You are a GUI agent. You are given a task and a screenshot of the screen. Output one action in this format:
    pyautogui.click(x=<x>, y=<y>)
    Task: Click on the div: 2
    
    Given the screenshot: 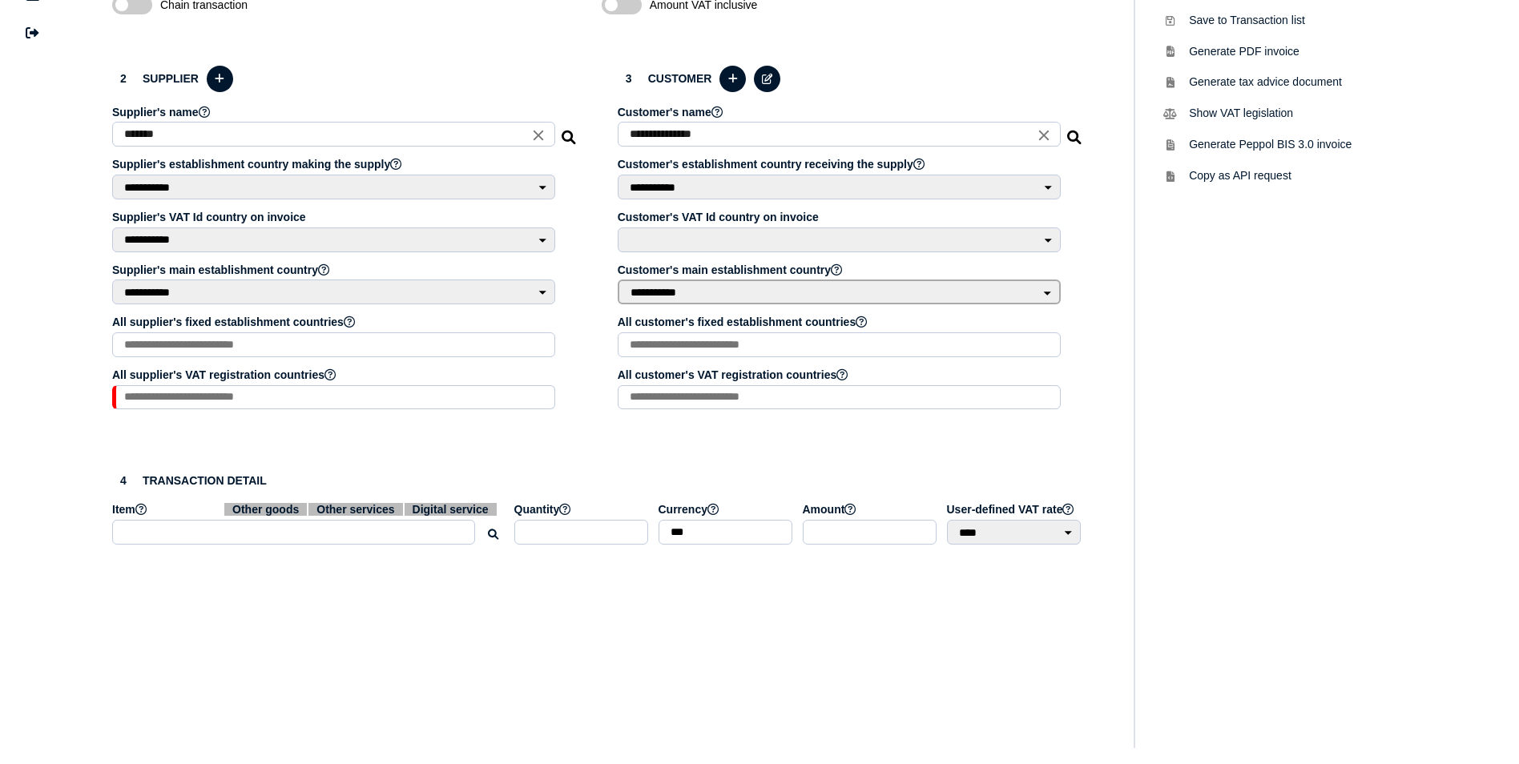 What is the action you would take?
    pyautogui.click(x=123, y=79)
    